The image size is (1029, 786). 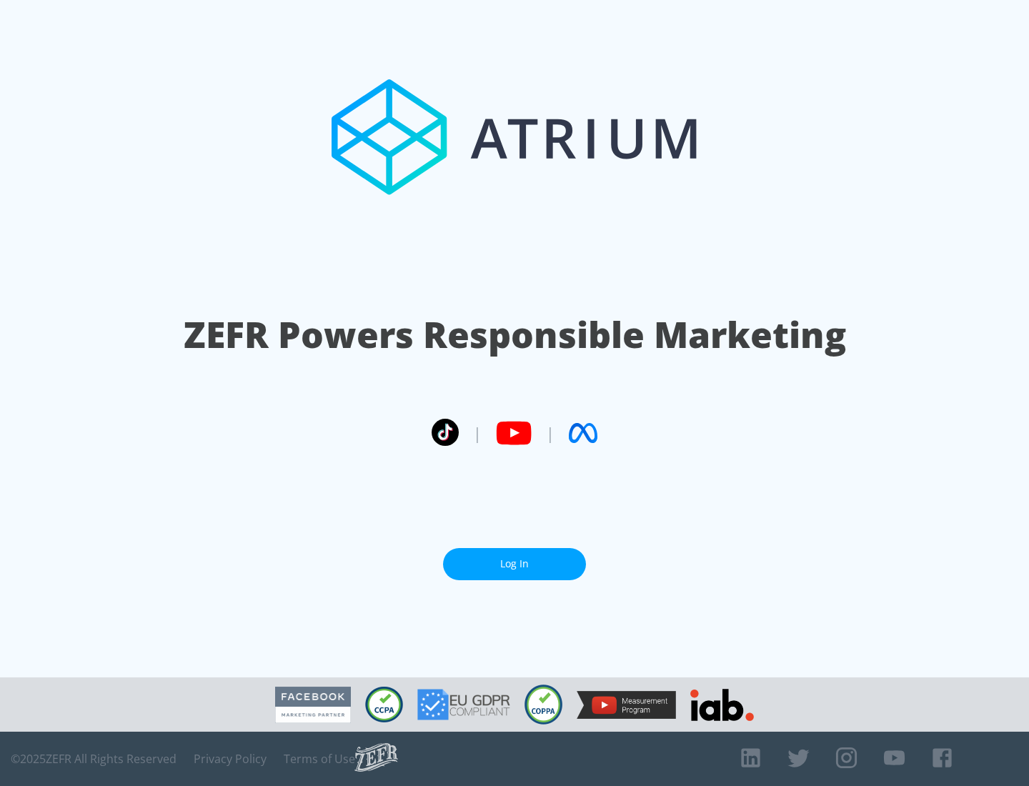 What do you see at coordinates (543, 704) in the screenshot?
I see `img: COPPA Compliant` at bounding box center [543, 704].